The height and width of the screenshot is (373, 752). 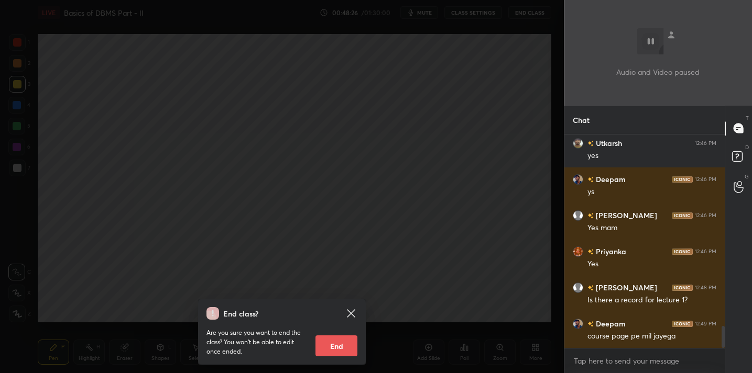 I want to click on div: yes, so click(x=652, y=156).